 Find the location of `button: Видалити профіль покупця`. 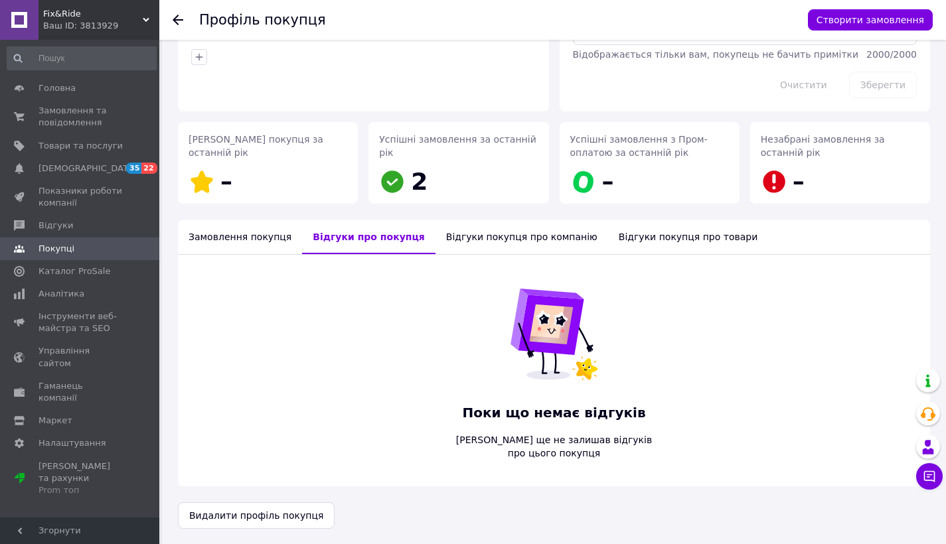

button: Видалити профіль покупця is located at coordinates (256, 516).